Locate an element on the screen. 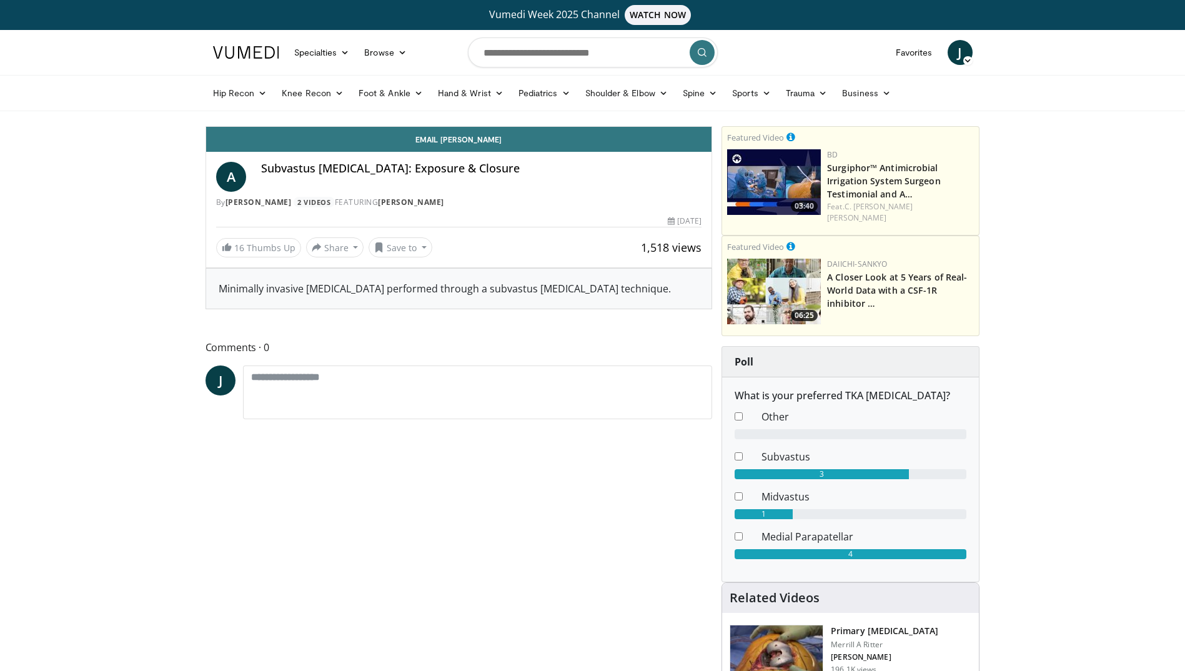  button: Save to is located at coordinates (401, 247).